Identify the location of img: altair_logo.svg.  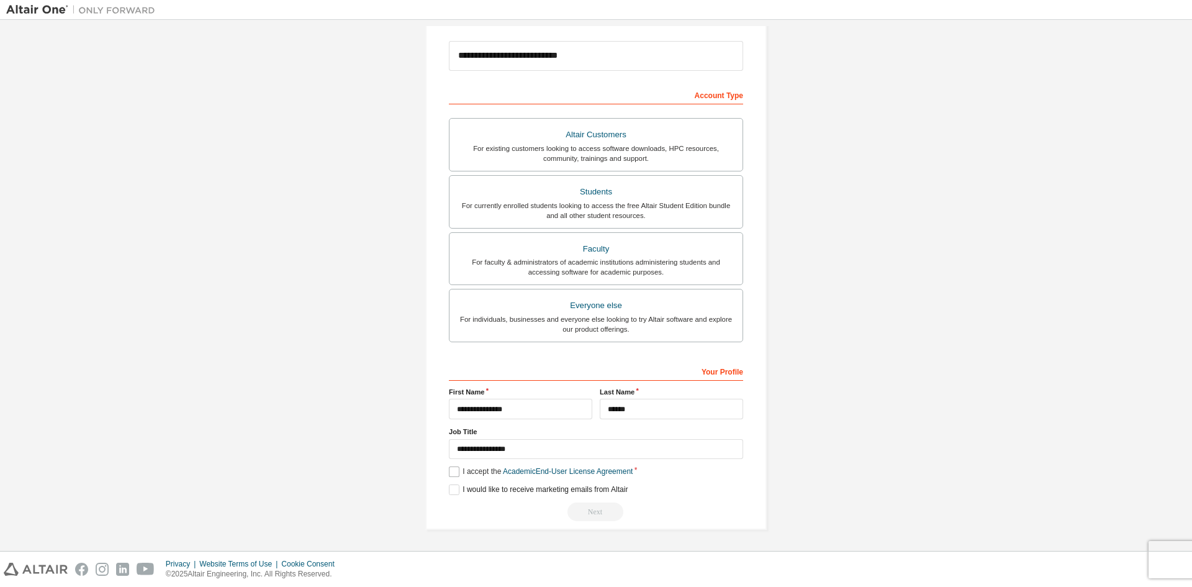
(35, 569).